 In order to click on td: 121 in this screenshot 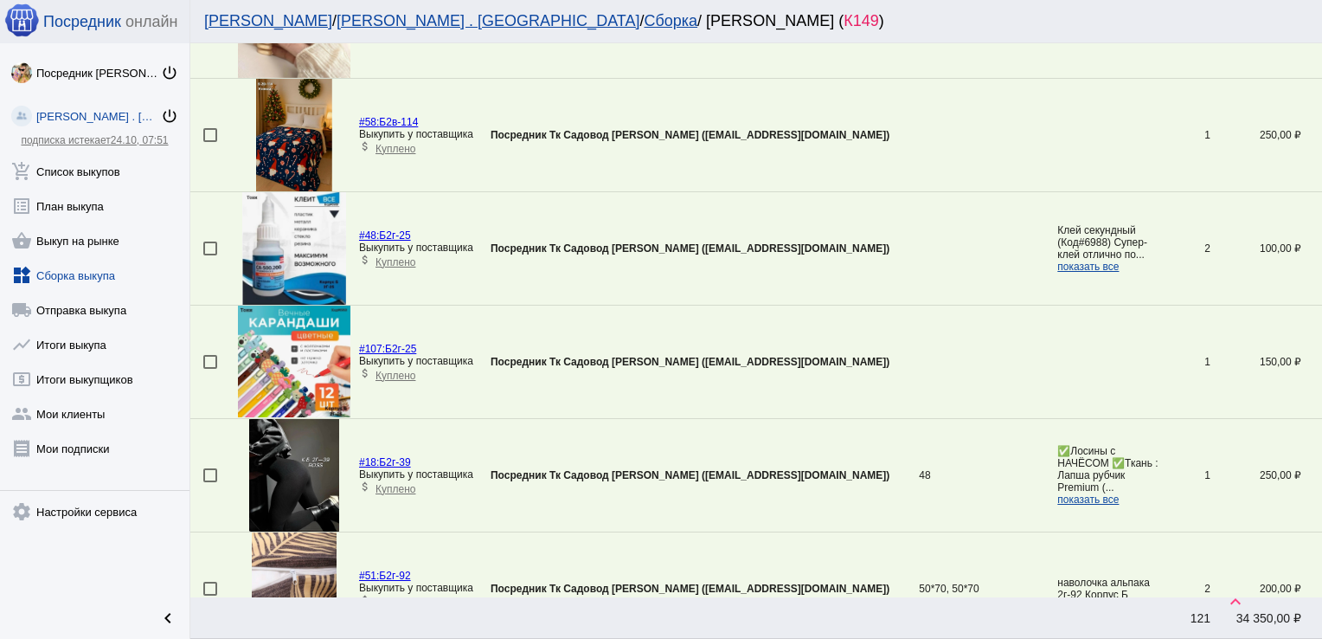, I will do `click(1185, 618)`.